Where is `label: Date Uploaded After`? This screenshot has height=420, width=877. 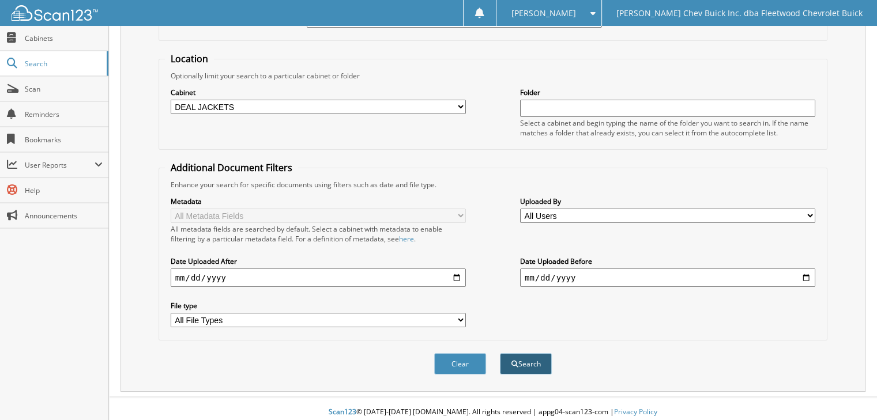
label: Date Uploaded After is located at coordinates (318, 261).